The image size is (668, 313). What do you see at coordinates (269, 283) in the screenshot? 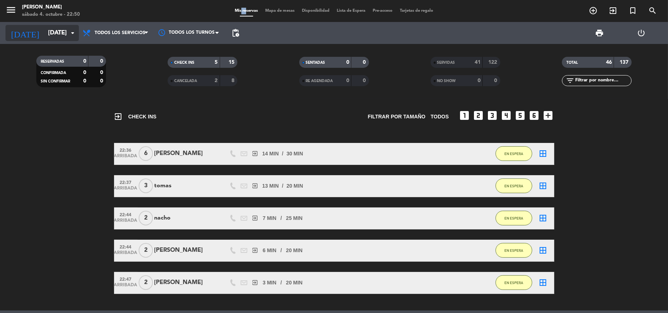
I see `span: 3 MIN` at bounding box center [269, 283].